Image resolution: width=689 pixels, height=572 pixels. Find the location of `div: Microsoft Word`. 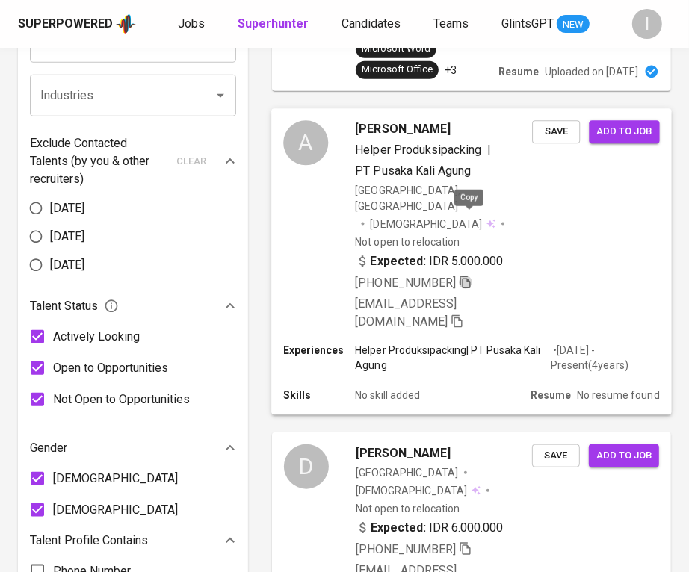

div: Microsoft Word is located at coordinates (396, 49).